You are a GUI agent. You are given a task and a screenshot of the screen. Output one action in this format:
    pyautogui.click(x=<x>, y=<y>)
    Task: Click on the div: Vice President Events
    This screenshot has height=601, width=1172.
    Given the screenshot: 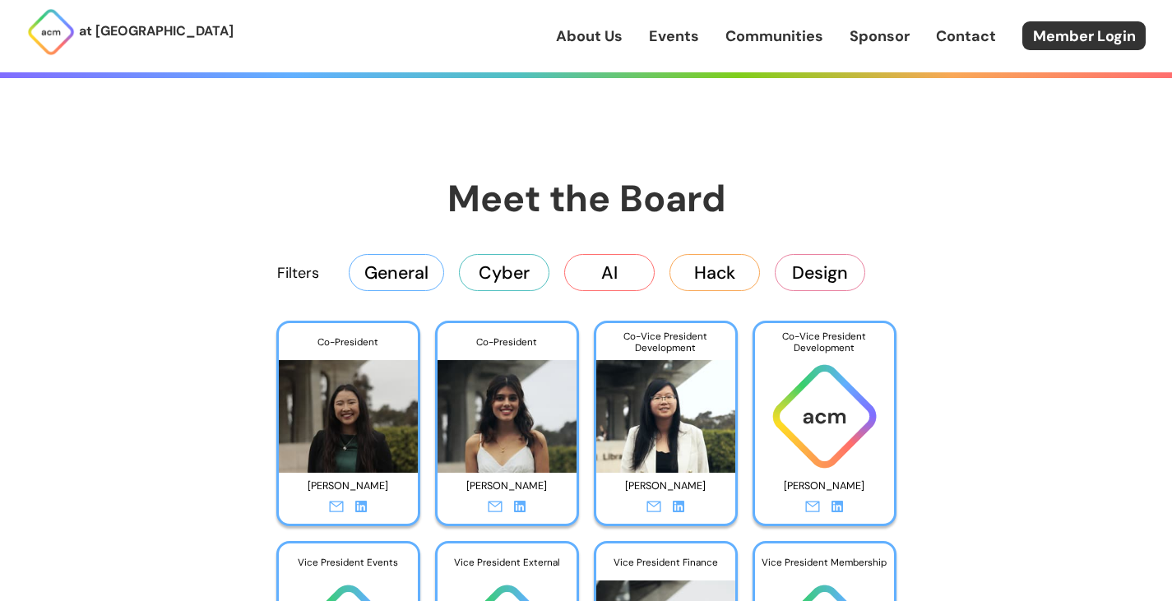 What is the action you would take?
    pyautogui.click(x=348, y=562)
    